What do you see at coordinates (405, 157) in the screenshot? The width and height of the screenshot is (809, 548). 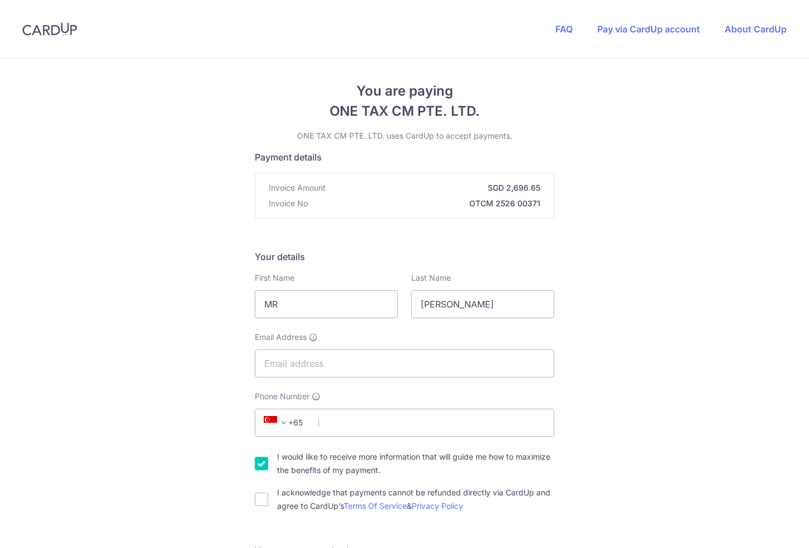 I see `h5: Payment details` at bounding box center [405, 157].